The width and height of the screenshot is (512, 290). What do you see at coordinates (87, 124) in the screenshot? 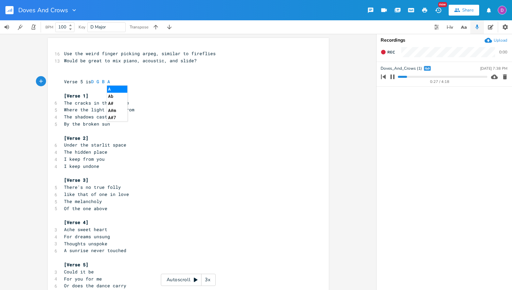
I see `span: By the broken sun` at bounding box center [87, 124].